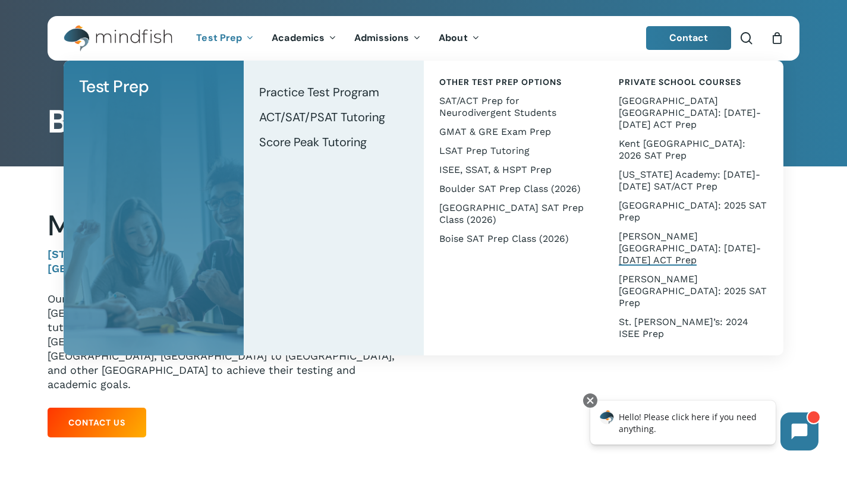  Describe the element at coordinates (459, 38) in the screenshot. I see `a: About` at that location.